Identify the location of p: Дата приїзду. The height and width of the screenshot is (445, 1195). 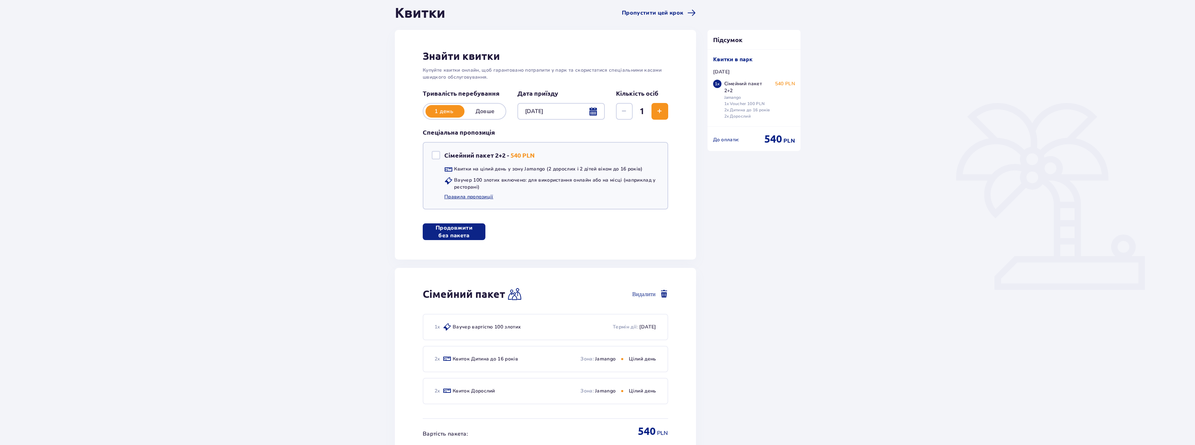
(537, 93).